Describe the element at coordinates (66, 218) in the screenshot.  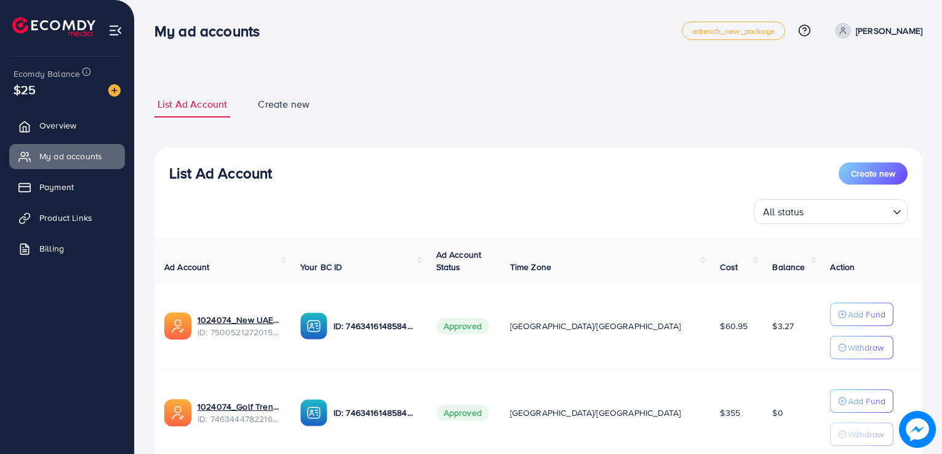
I see `span: Product Links` at that location.